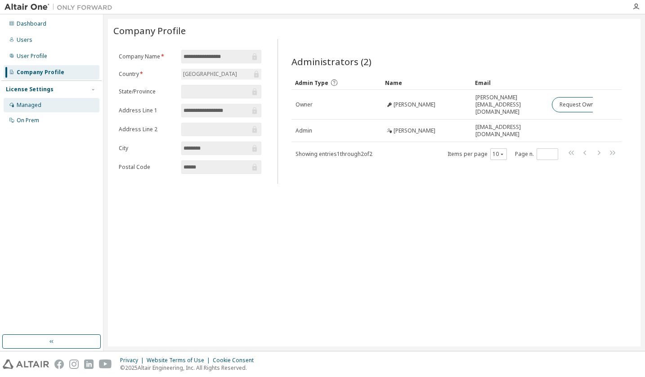 This screenshot has width=645, height=377. I want to click on div: Privacy, so click(133, 361).